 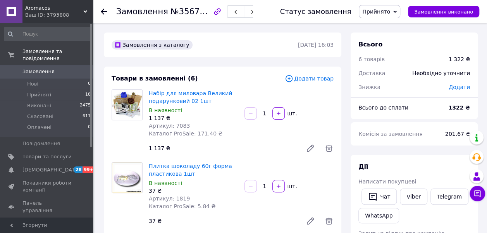 I want to click on span: Каталог ProSale: 171.40 ₴, so click(x=185, y=134).